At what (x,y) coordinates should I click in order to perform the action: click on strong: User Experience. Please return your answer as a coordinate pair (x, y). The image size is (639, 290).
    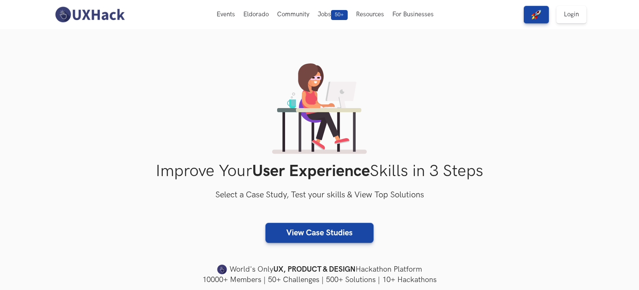
    Looking at the image, I should click on (311, 171).